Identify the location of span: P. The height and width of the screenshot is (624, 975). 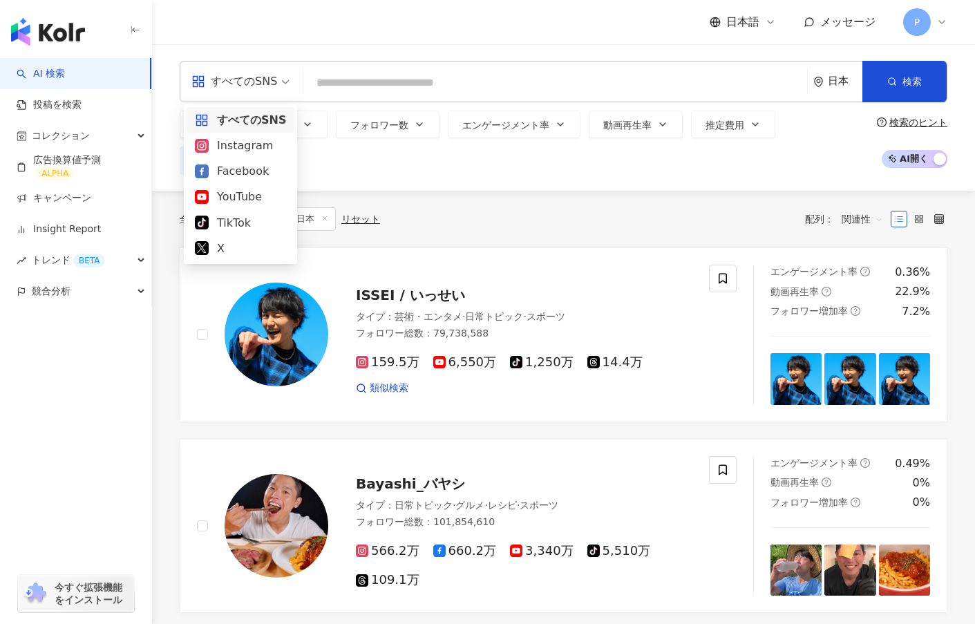
(917, 22).